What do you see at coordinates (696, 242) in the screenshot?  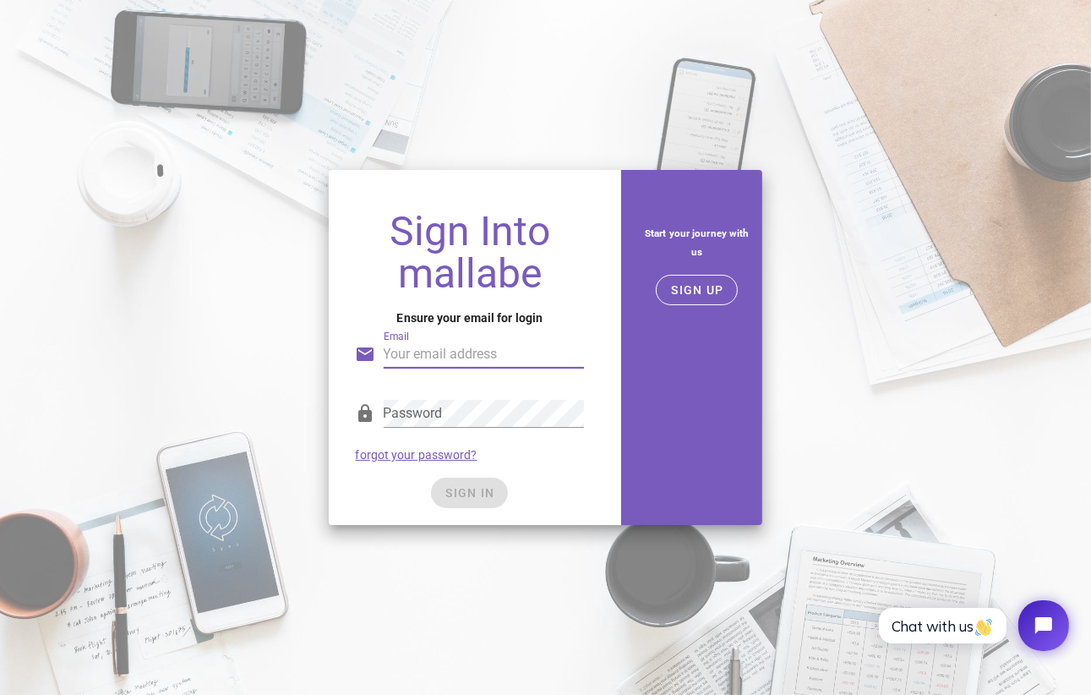 I see `h5: Start your journey with us` at bounding box center [696, 242].